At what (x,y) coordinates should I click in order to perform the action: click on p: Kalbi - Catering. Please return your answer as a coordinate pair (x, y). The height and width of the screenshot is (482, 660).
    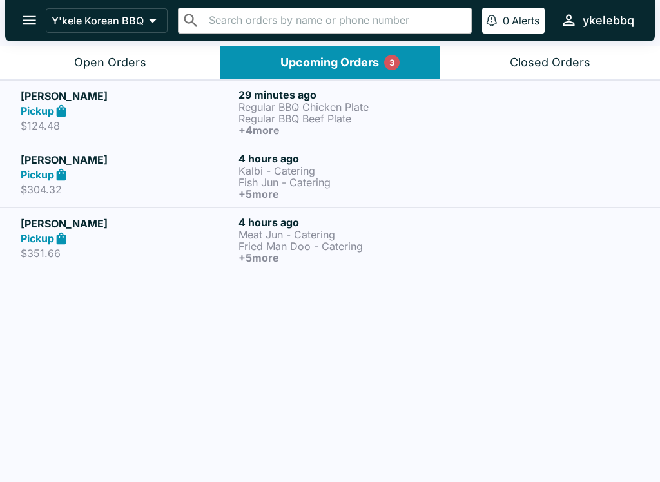
    Looking at the image, I should click on (345, 171).